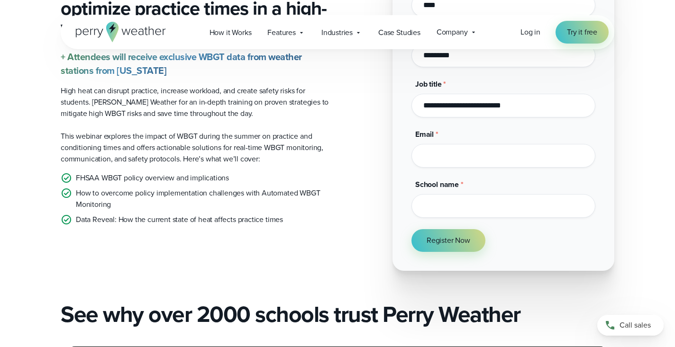 The height and width of the screenshot is (347, 675). I want to click on span: Call sales, so click(635, 325).